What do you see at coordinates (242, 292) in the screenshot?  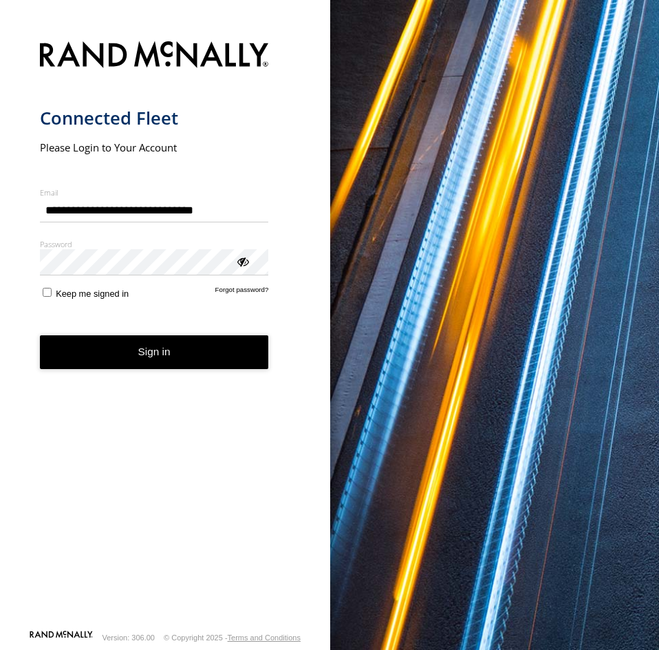 I see `a: Forgot password?` at bounding box center [242, 292].